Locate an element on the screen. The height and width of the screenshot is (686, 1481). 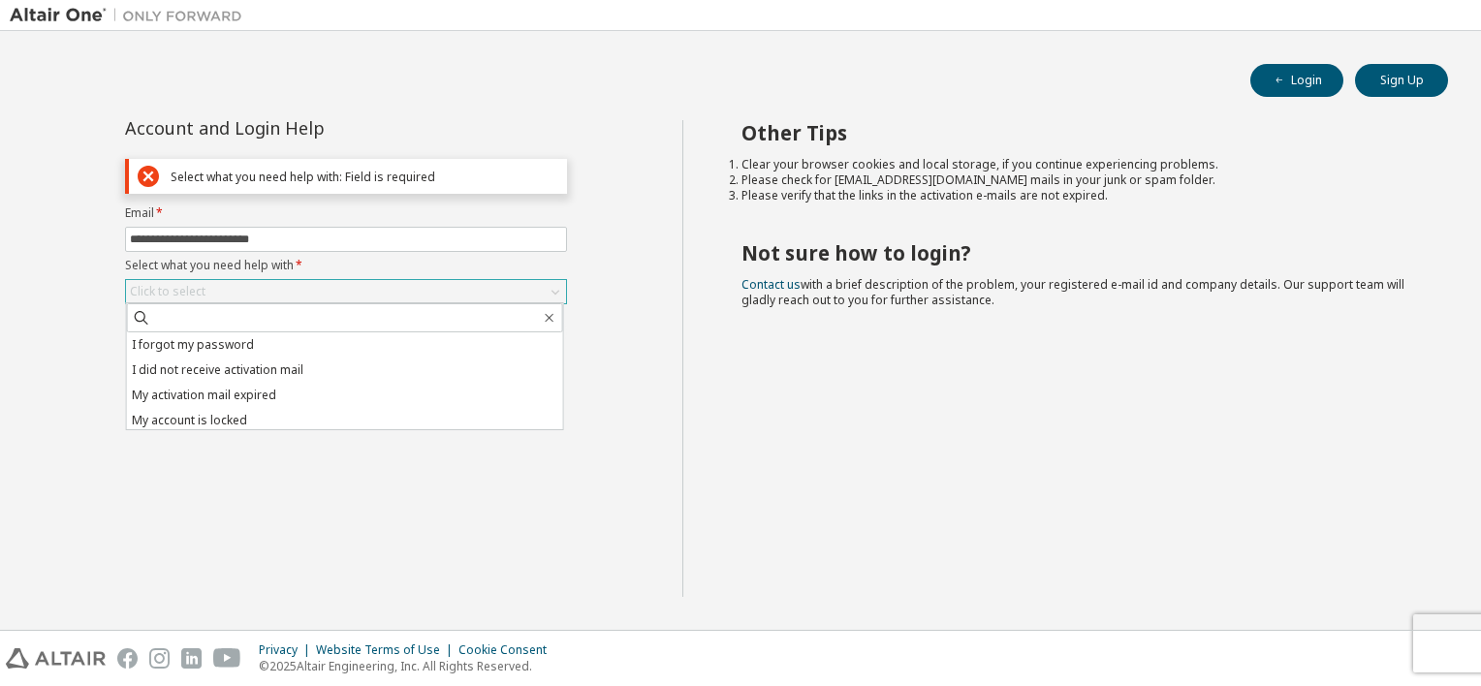
button: Login is located at coordinates (1297, 80).